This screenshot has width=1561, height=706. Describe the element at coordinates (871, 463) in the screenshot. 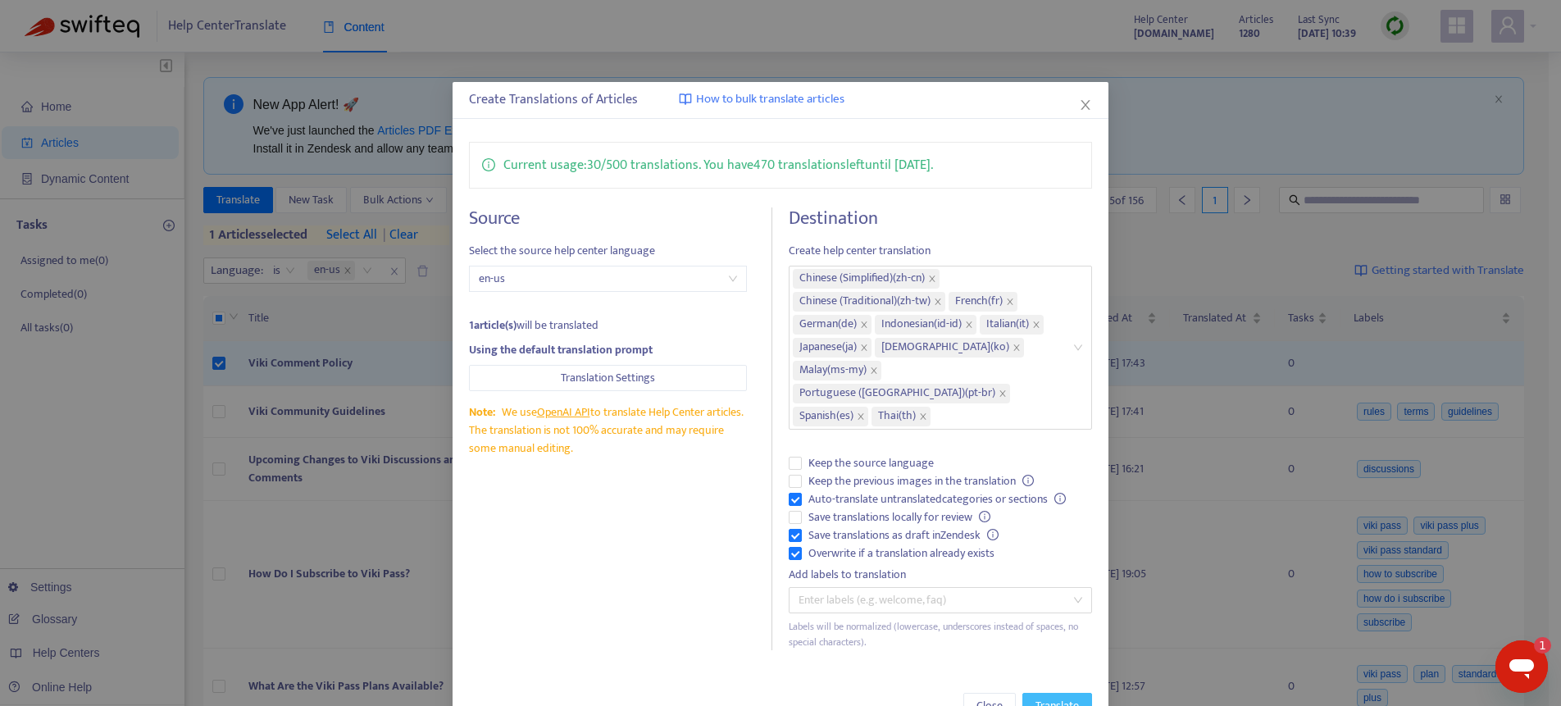

I see `span: Keep the source language` at that location.